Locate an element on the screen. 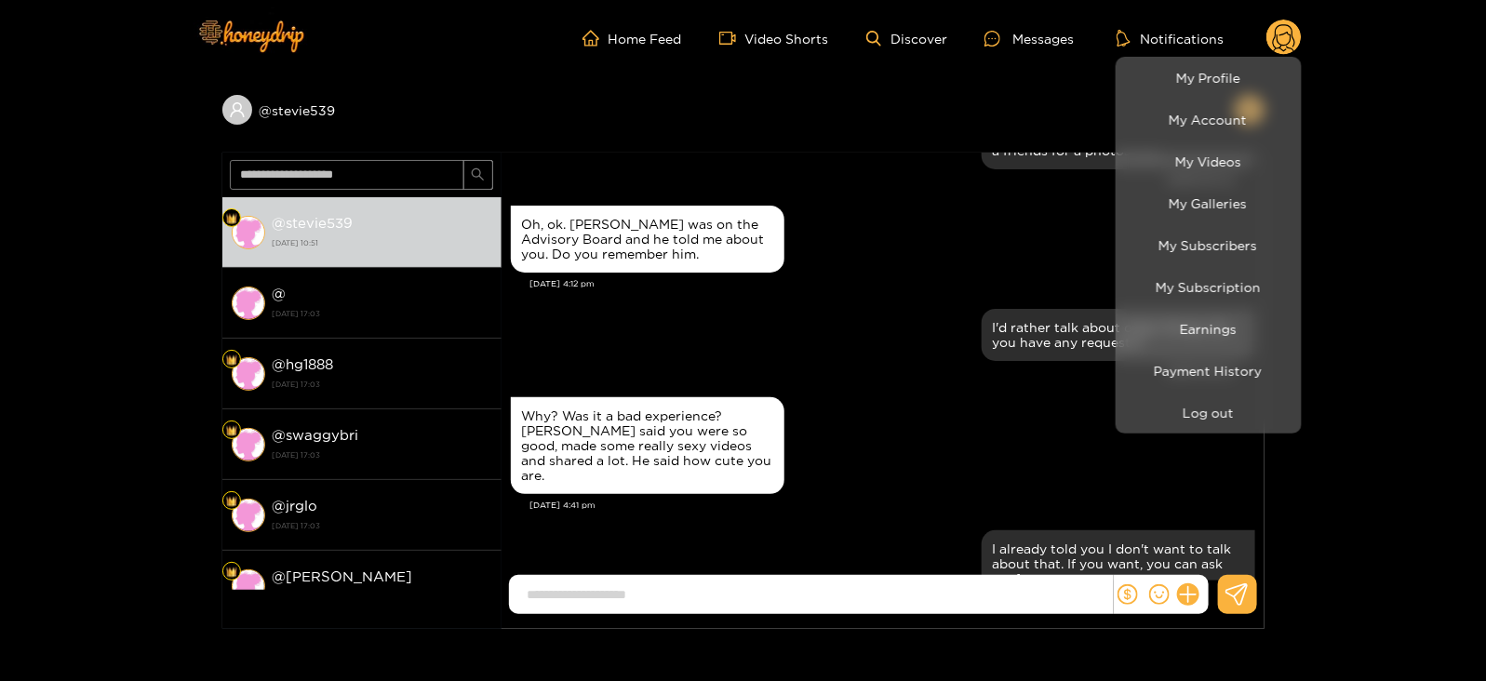  a: My Account is located at coordinates (1208, 119).